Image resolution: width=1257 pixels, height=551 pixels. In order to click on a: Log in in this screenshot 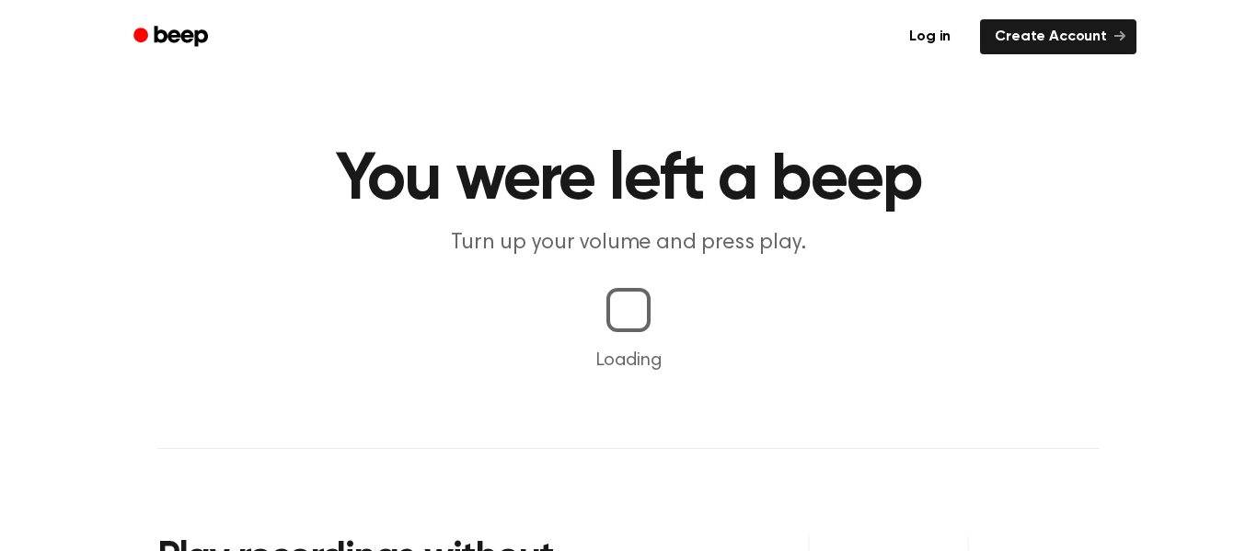, I will do `click(930, 37)`.